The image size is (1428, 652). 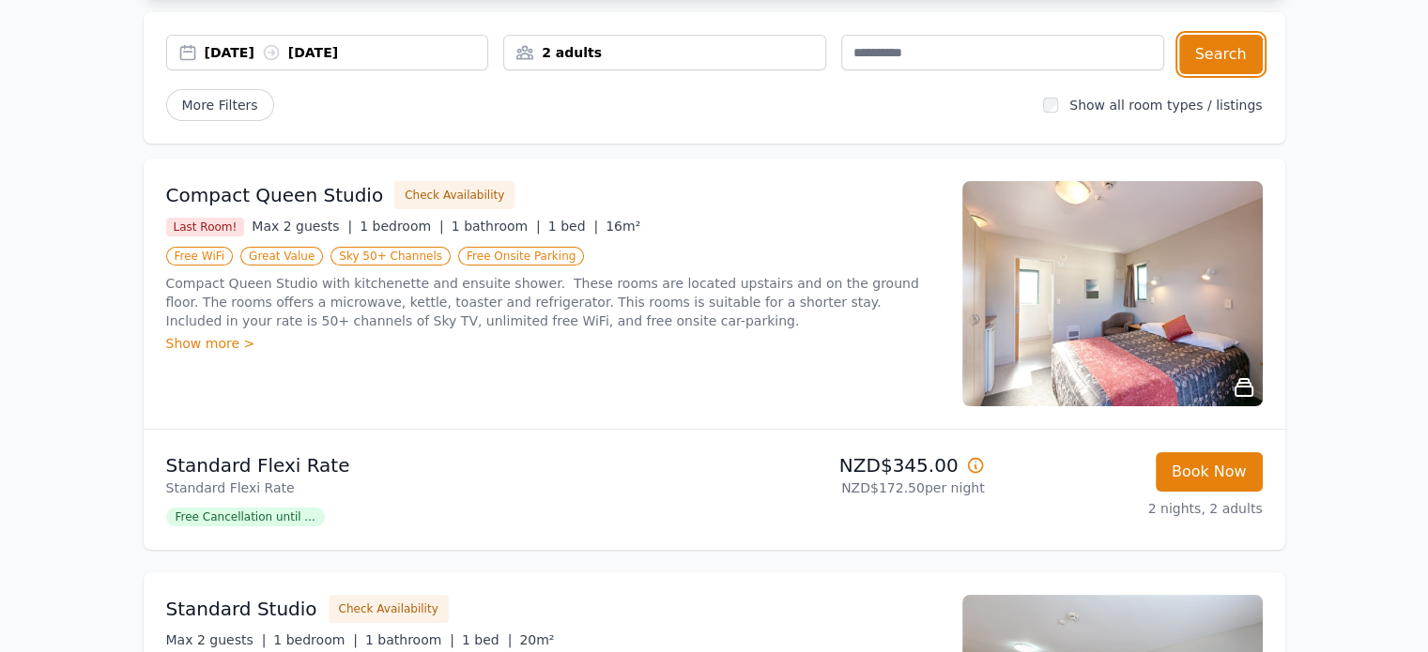 What do you see at coordinates (853, 466) in the screenshot?
I see `p: NZD$345.00` at bounding box center [853, 466].